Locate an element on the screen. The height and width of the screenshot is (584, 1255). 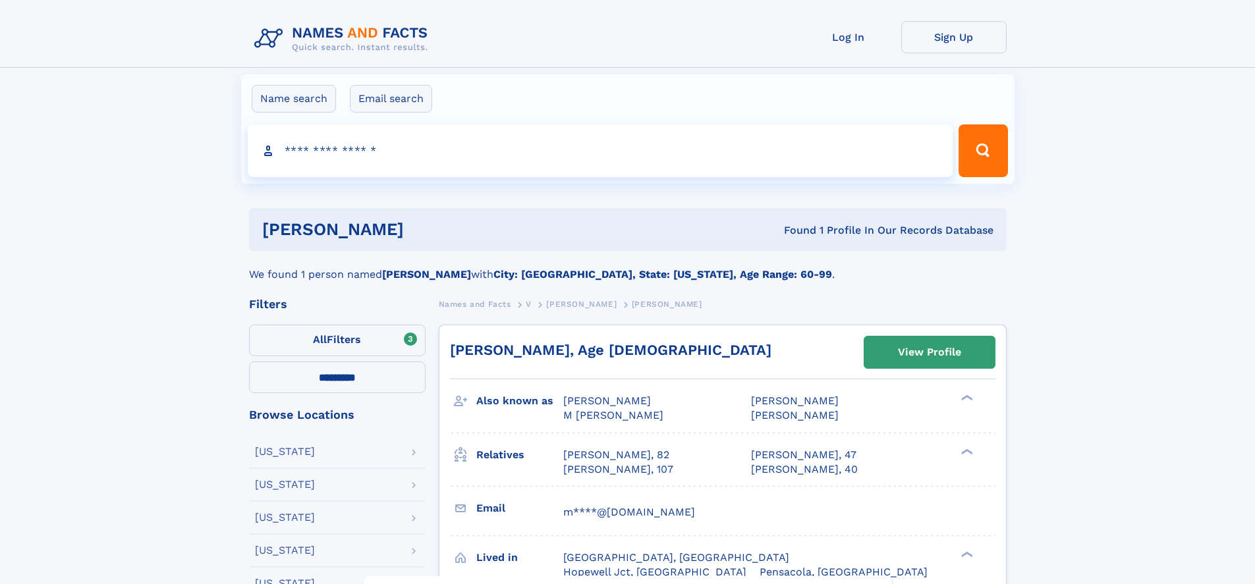
label: Name search is located at coordinates (294, 99).